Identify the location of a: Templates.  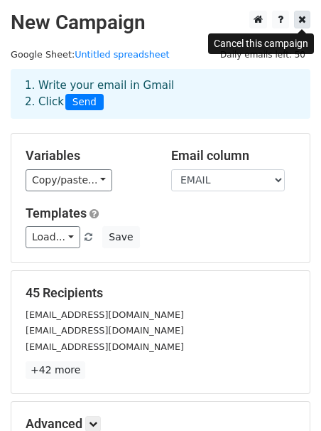
(56, 213).